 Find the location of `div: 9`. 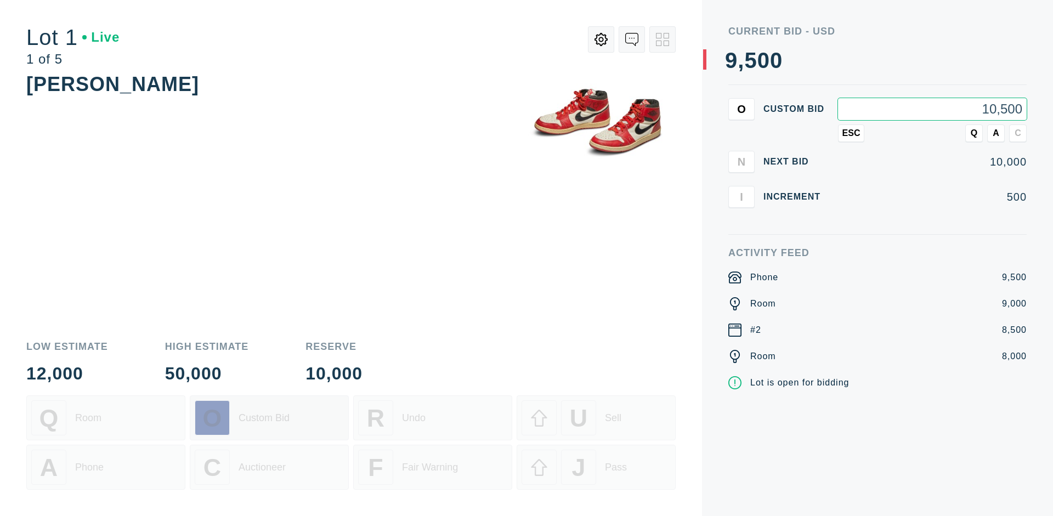

div: 9 is located at coordinates (731, 60).